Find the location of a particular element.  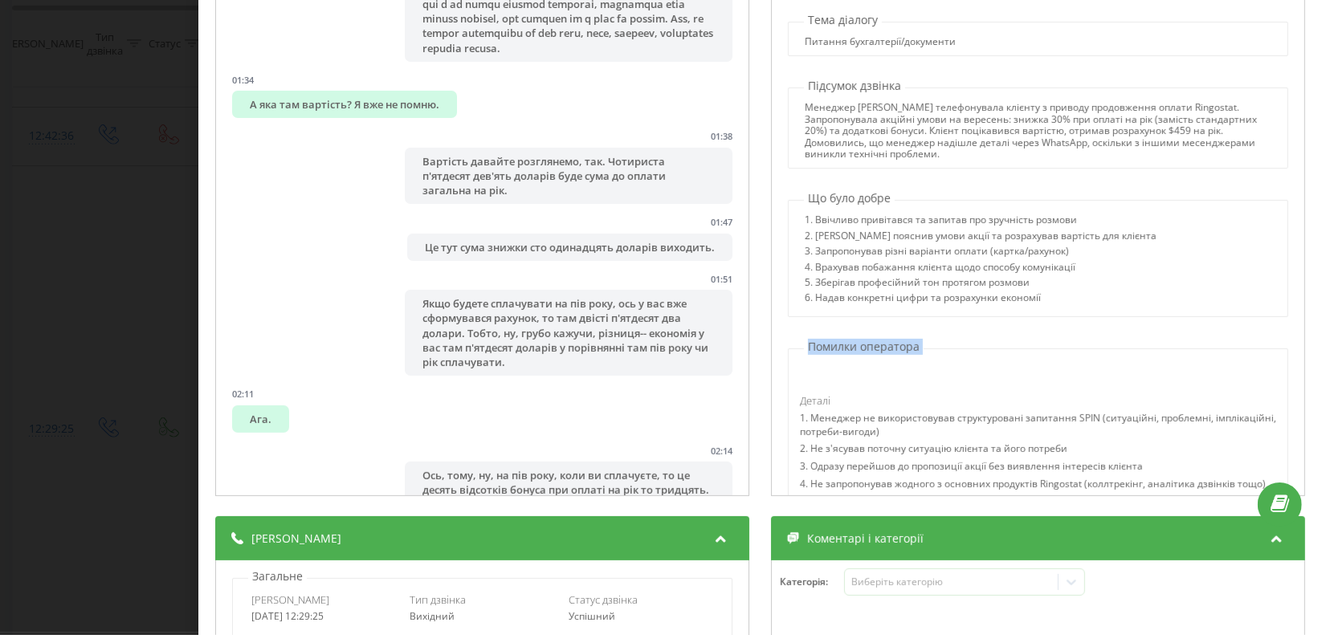

div: А яка там вартість? Я вже не помню. is located at coordinates (345, 104).